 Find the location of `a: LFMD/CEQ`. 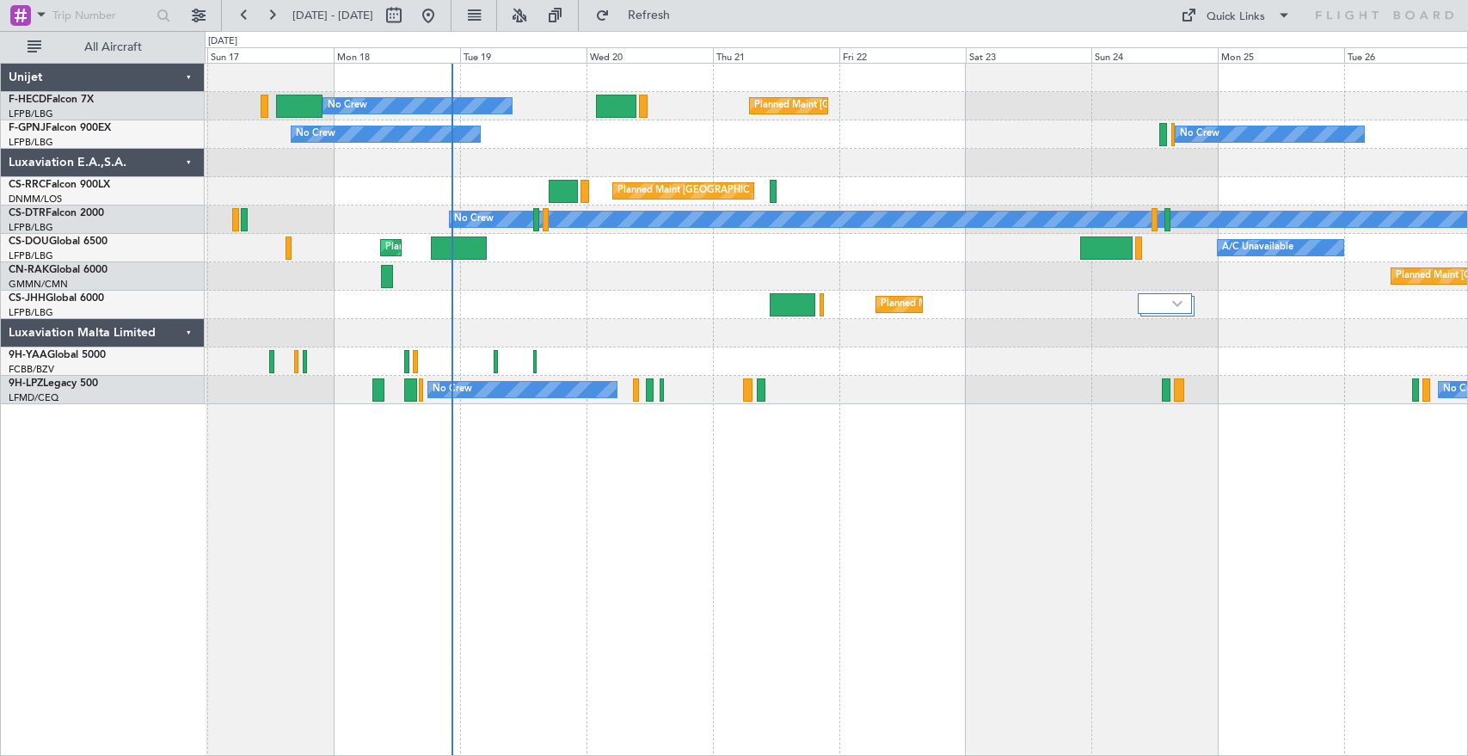

a: LFMD/CEQ is located at coordinates (34, 397).